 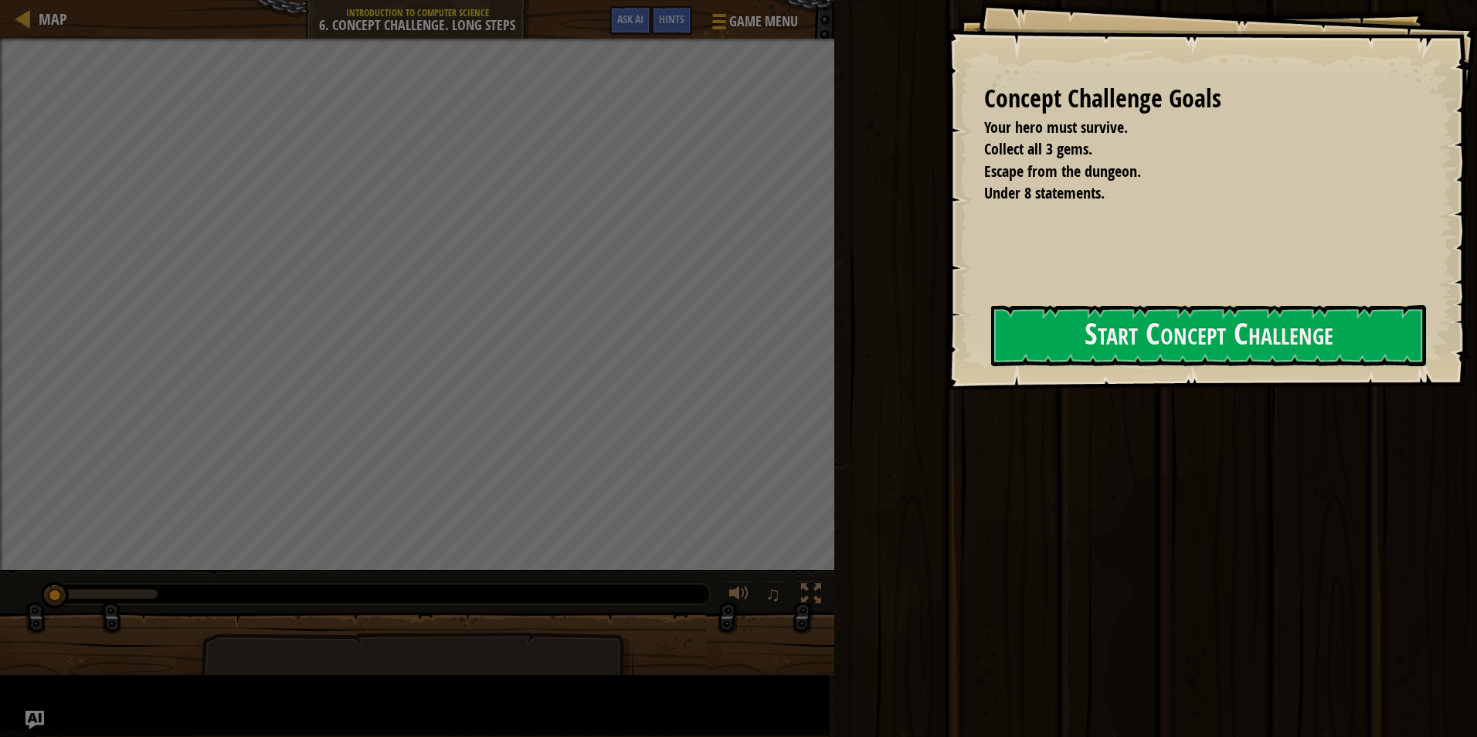 I want to click on li: Collect all 3 gems., so click(x=1192, y=149).